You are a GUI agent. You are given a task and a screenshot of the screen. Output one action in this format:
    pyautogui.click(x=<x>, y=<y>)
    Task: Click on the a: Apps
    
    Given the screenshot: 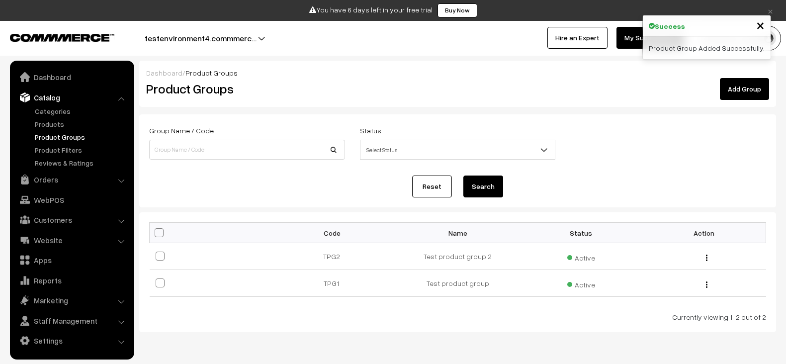 What is the action you would take?
    pyautogui.click(x=72, y=260)
    